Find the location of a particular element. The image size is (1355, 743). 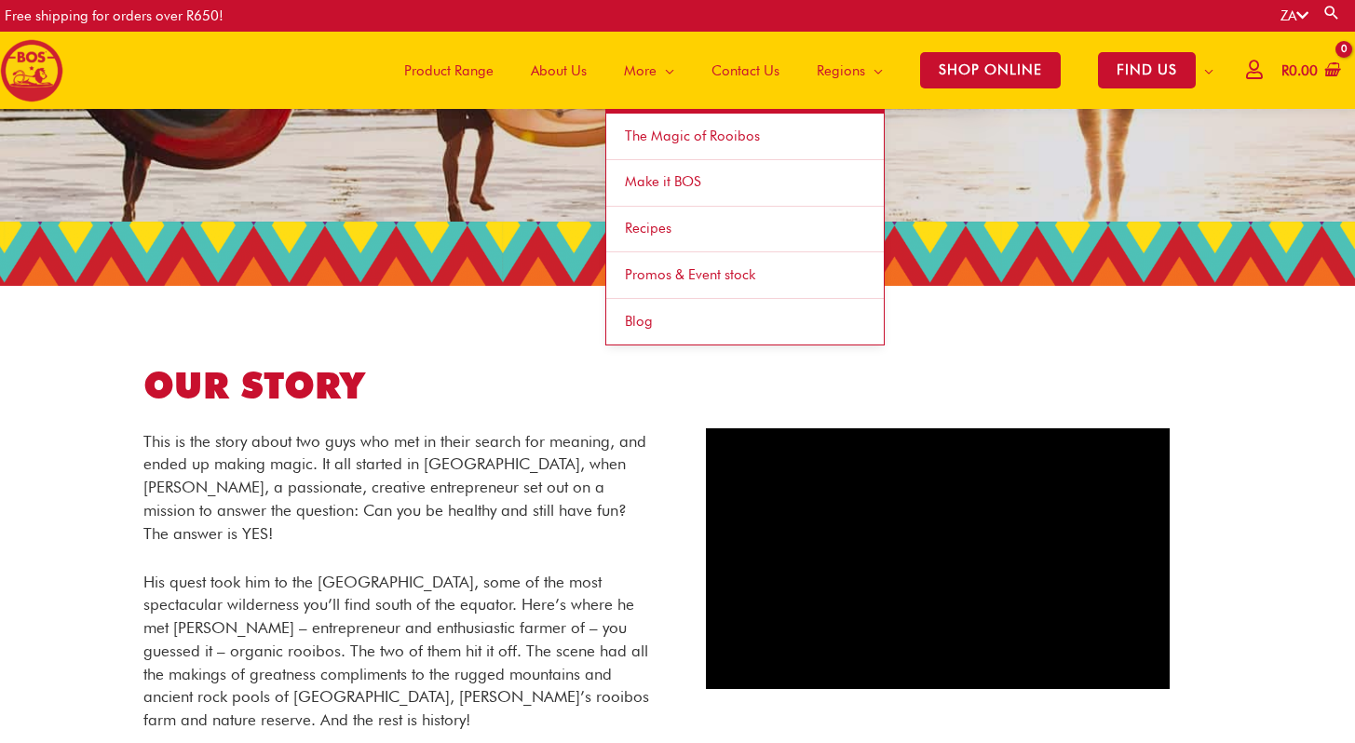

span: The Magic of Rooibos is located at coordinates (692, 136).